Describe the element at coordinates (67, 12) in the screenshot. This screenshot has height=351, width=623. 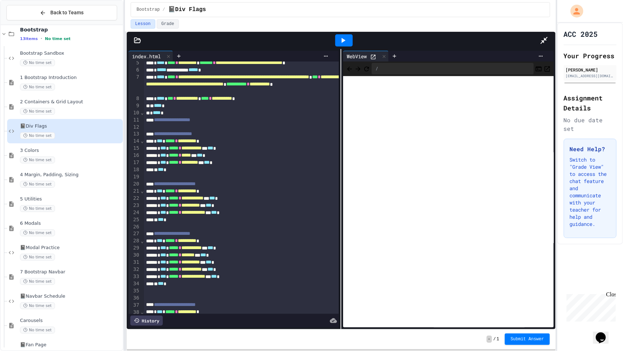
I see `span: Back to Teams` at that location.